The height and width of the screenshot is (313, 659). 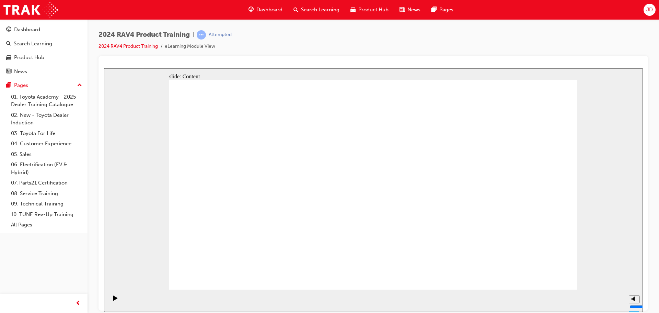 I want to click on a: 01. Toyota Academy - 2025 Dealer Training Catalogue, so click(x=46, y=101).